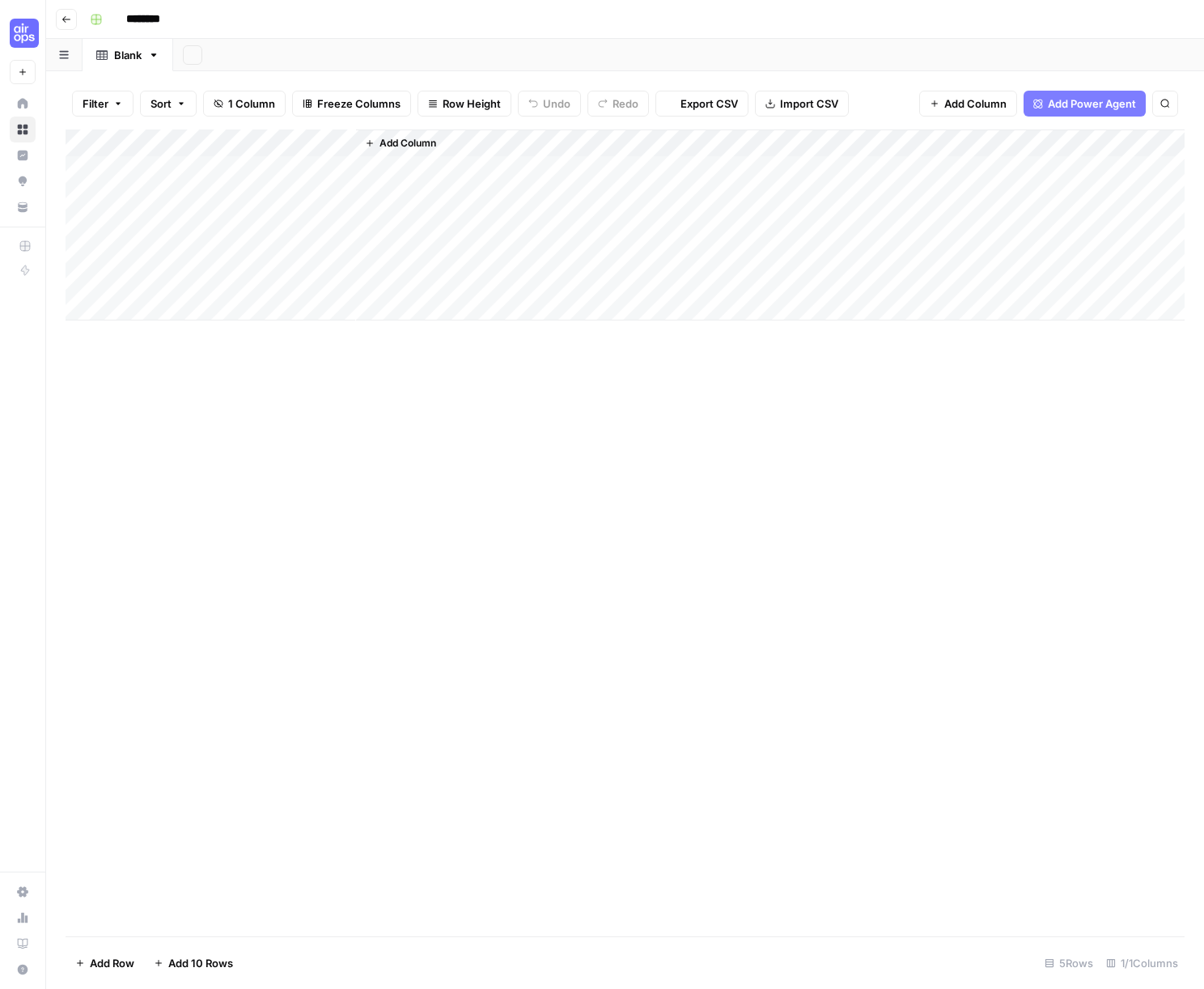  What do you see at coordinates (23, 34) in the screenshot?
I see `button: Workspace: September Cohort` at bounding box center [23, 34].